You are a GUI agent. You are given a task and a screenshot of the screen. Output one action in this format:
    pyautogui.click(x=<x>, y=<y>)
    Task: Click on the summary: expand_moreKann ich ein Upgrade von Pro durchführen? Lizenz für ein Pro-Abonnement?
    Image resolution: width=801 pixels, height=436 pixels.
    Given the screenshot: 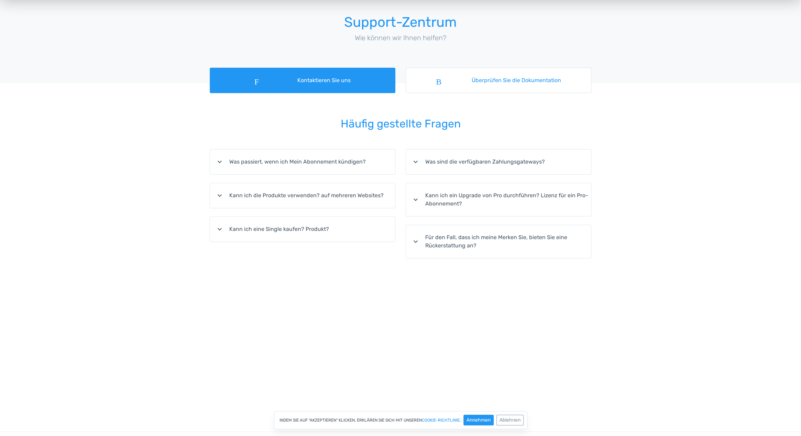 What is the action you would take?
    pyautogui.click(x=499, y=200)
    